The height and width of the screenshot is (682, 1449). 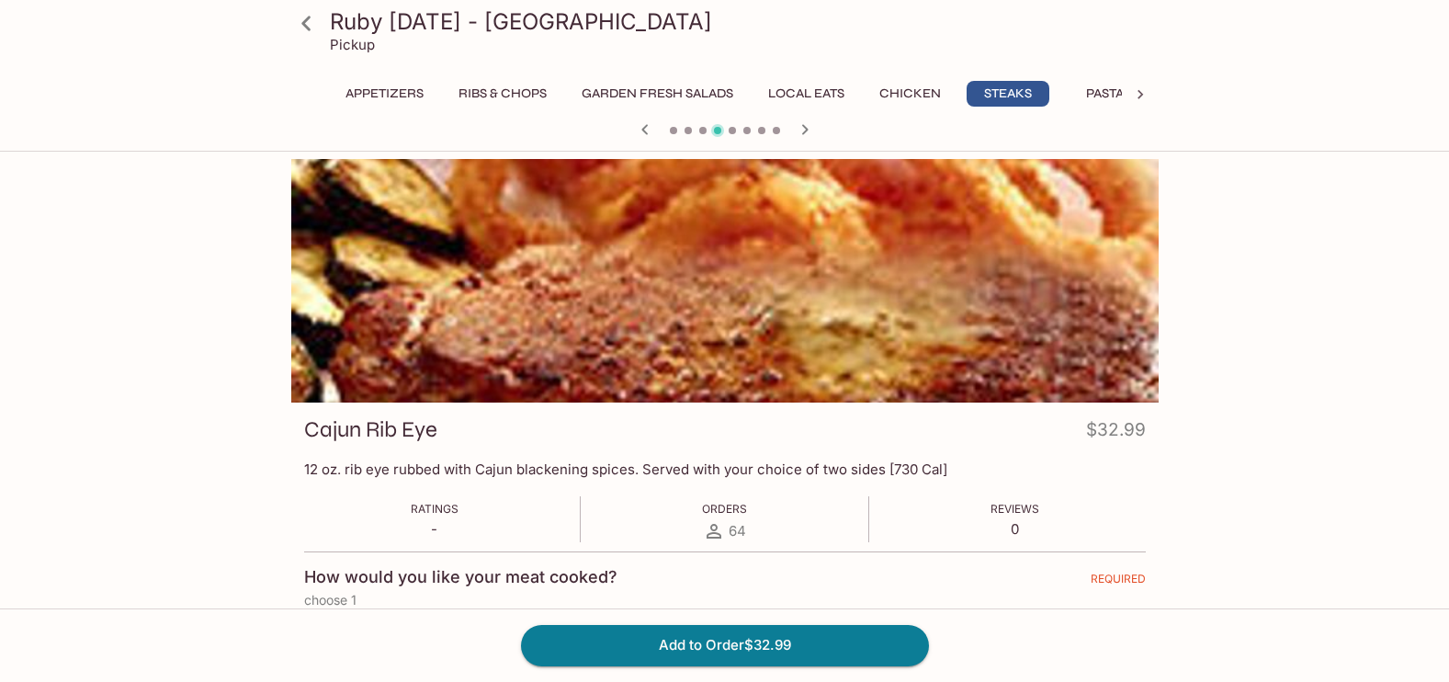 I want to click on span: 64, so click(x=737, y=530).